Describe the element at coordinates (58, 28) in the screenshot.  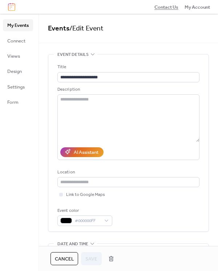
I see `a: Events` at that location.